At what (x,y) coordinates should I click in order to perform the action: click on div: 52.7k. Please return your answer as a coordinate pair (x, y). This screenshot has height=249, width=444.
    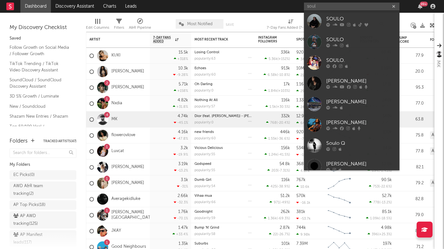
    Looking at the image, I should click on (387, 196).